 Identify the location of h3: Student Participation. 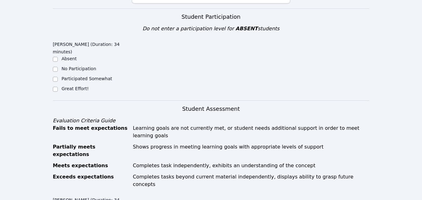
(211, 17).